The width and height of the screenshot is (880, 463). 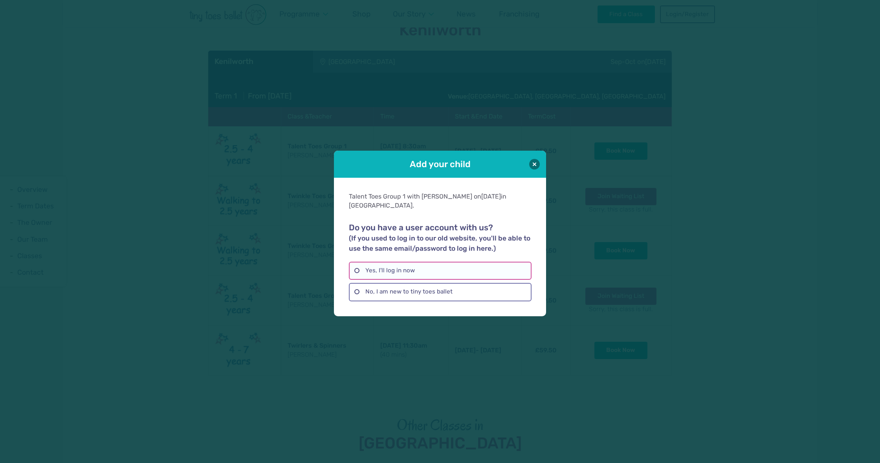 I want to click on label: Yes, I'll log in now, so click(x=440, y=271).